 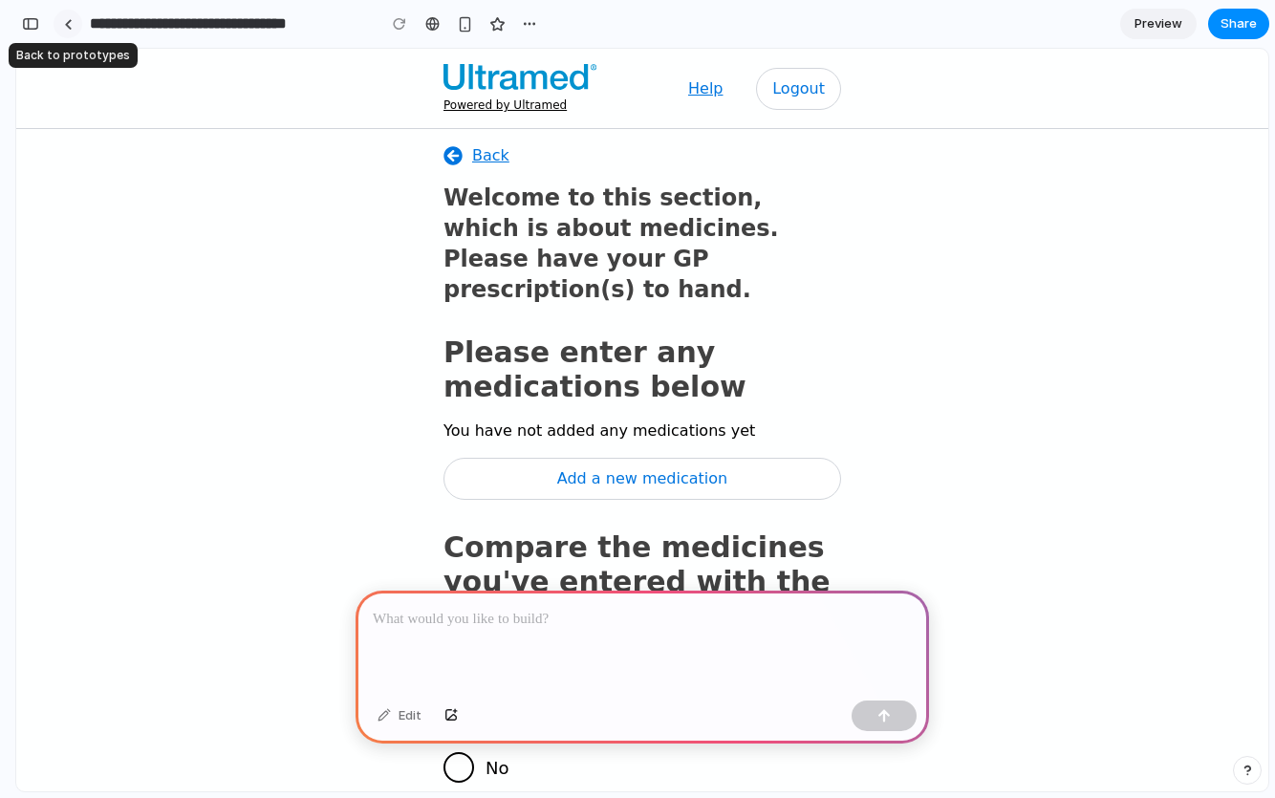 What do you see at coordinates (73, 55) in the screenshot?
I see `div: Back to prototypes` at bounding box center [73, 55].